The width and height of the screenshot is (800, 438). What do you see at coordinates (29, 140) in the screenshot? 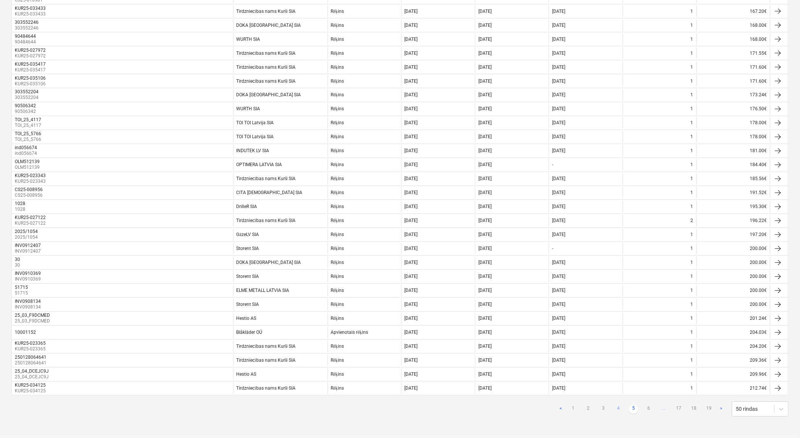
I see `p: TOI_25_5766` at bounding box center [29, 140].